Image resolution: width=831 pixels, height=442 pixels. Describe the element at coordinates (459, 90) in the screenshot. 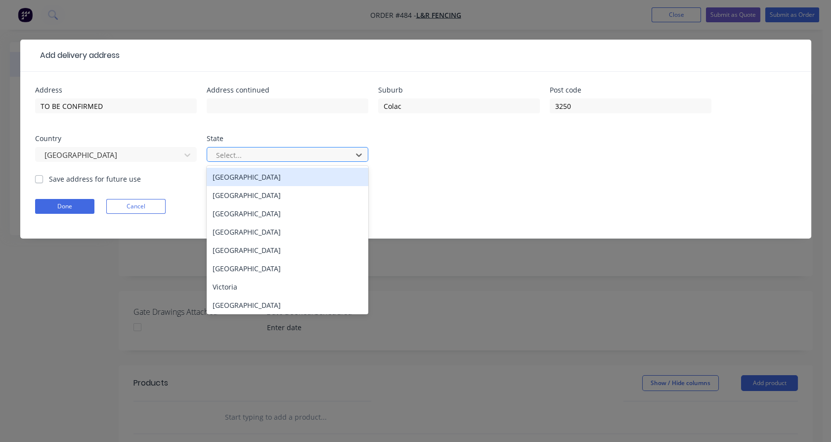

I see `div: Suburb` at that location.